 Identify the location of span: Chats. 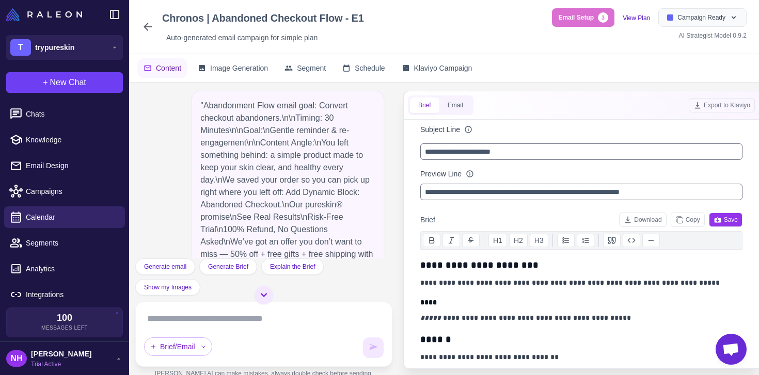
(71, 114).